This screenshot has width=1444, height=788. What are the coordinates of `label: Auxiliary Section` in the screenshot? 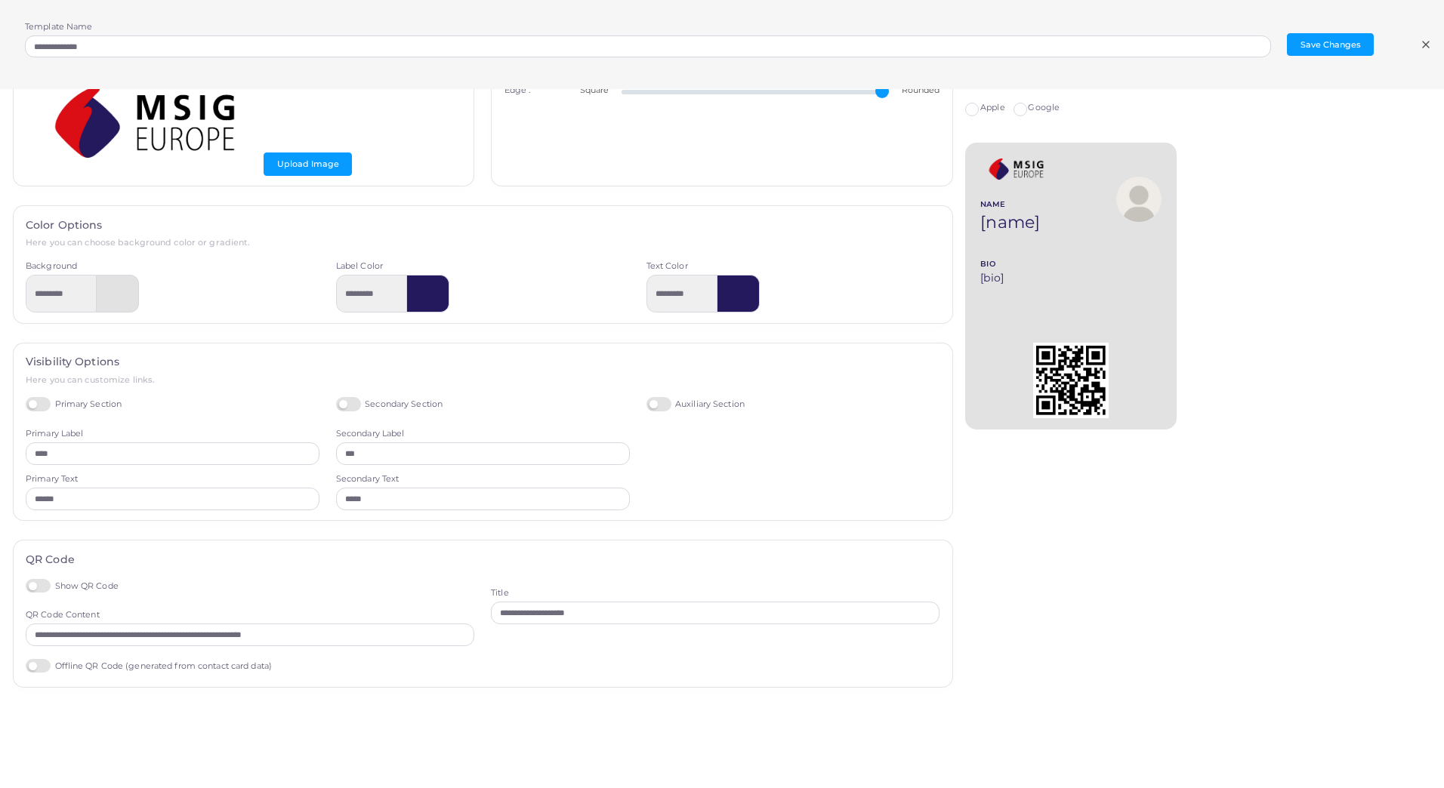 It's located at (696, 404).